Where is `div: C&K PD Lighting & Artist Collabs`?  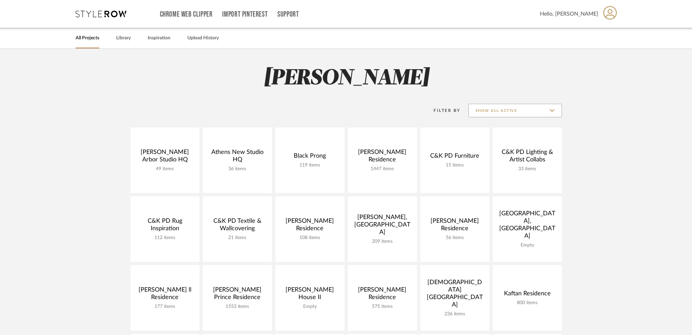 div: C&K PD Lighting & Artist Collabs is located at coordinates (527, 157).